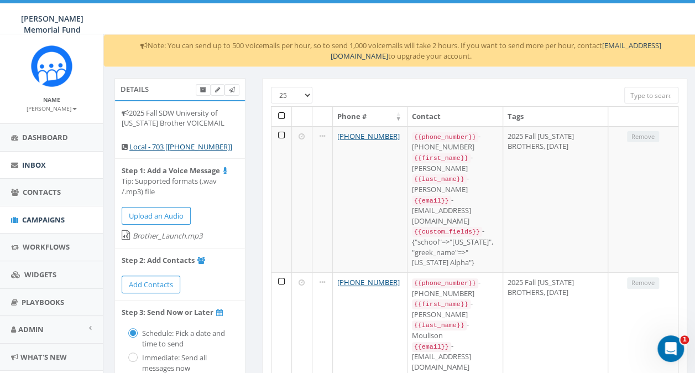 The height and width of the screenshot is (373, 695). What do you see at coordinates (151, 284) in the screenshot?
I see `a: Add Contacts` at bounding box center [151, 284].